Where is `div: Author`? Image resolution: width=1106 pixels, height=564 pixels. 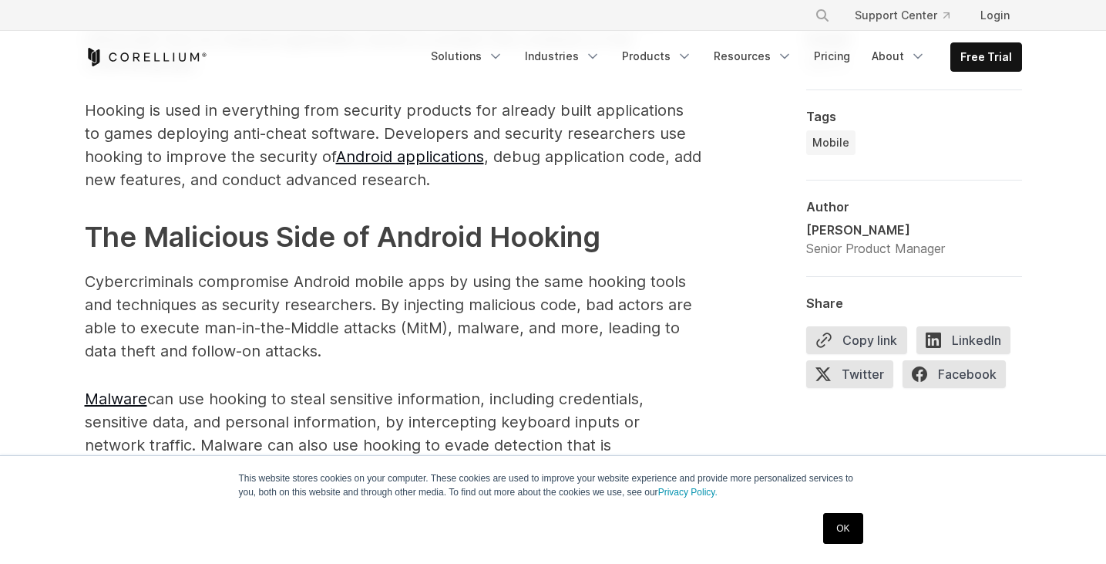 div: Author is located at coordinates (914, 207).